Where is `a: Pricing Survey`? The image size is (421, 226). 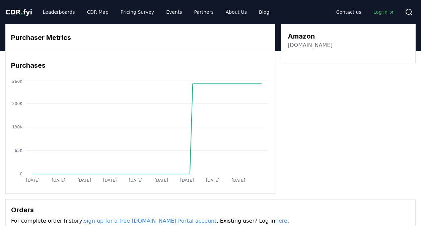
a: Pricing Survey is located at coordinates (137, 12).